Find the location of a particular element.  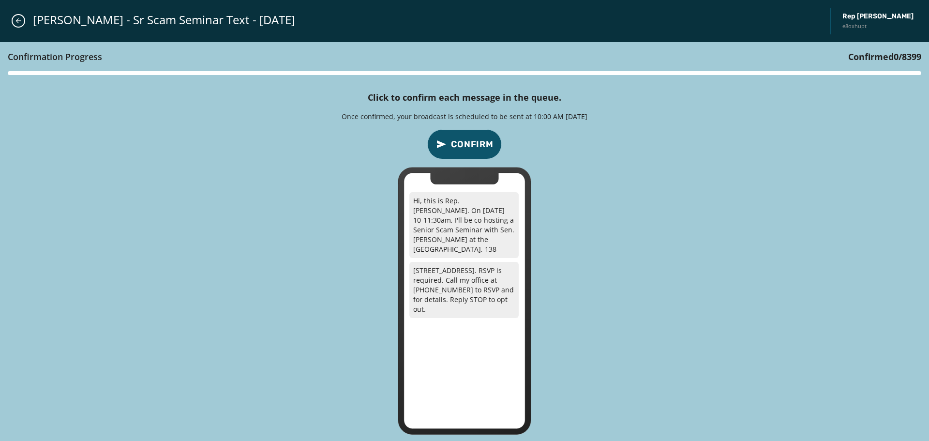

h4: Click to confirm each message in the queue. is located at coordinates (465, 97).